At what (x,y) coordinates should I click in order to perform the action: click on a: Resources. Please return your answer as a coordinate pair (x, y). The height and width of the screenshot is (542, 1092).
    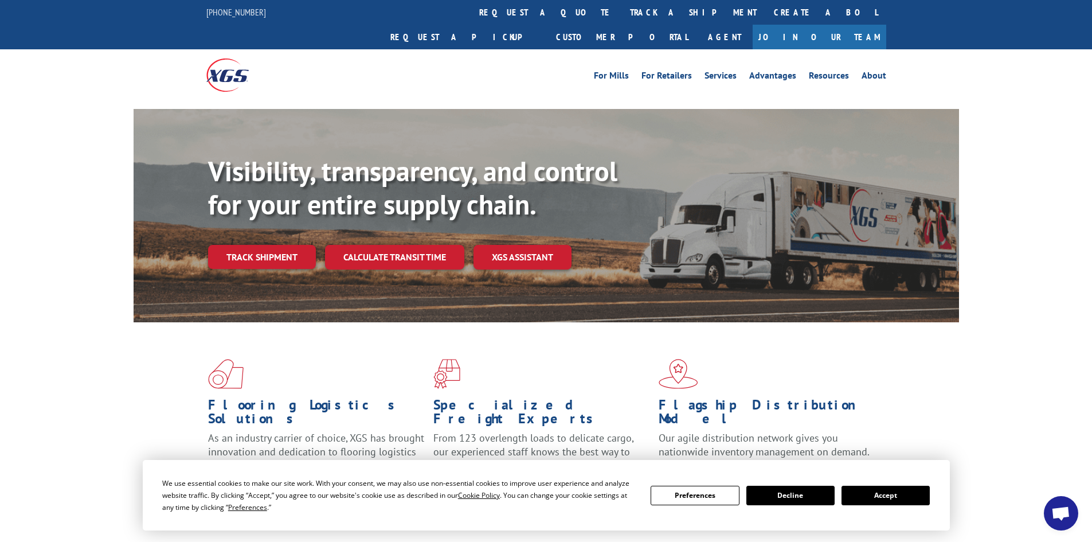
    Looking at the image, I should click on (829, 77).